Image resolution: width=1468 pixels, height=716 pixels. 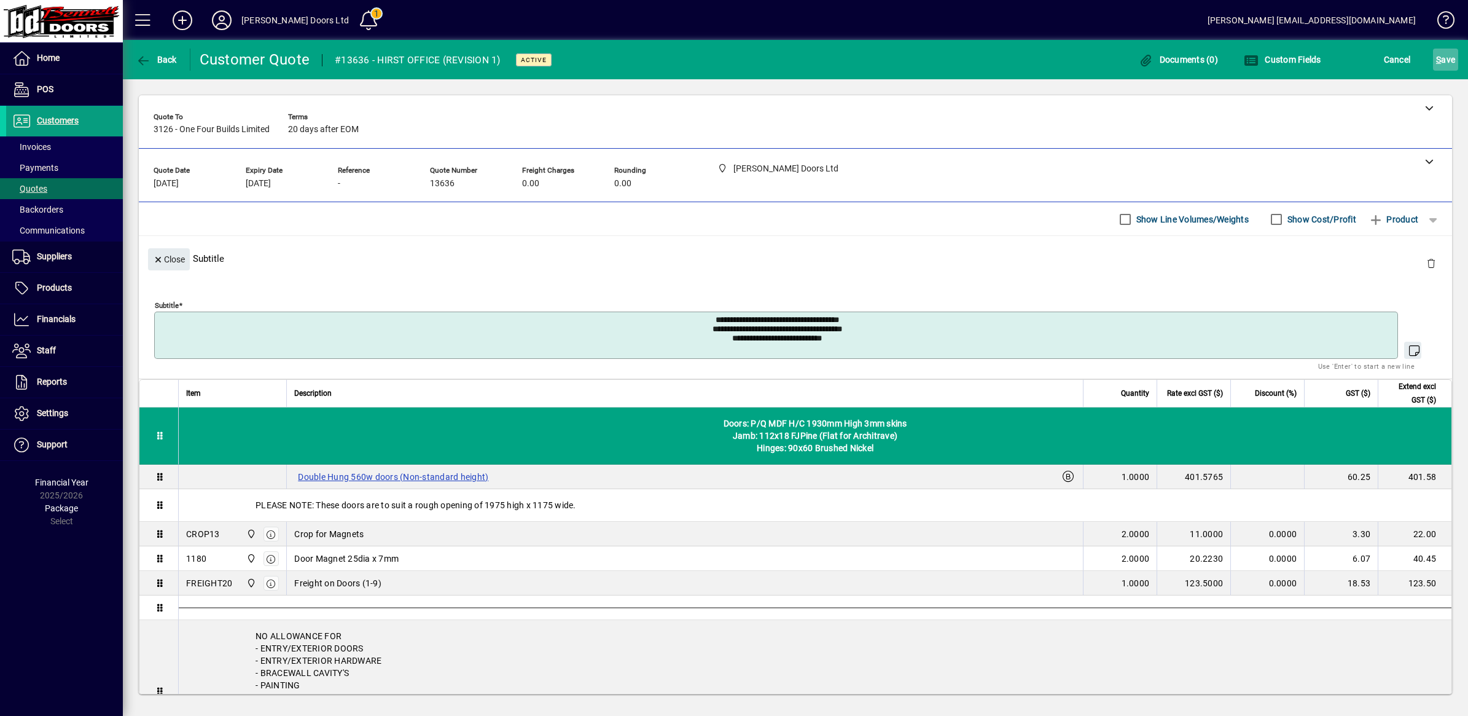 I want to click on span: 20 days after EOM, so click(x=323, y=130).